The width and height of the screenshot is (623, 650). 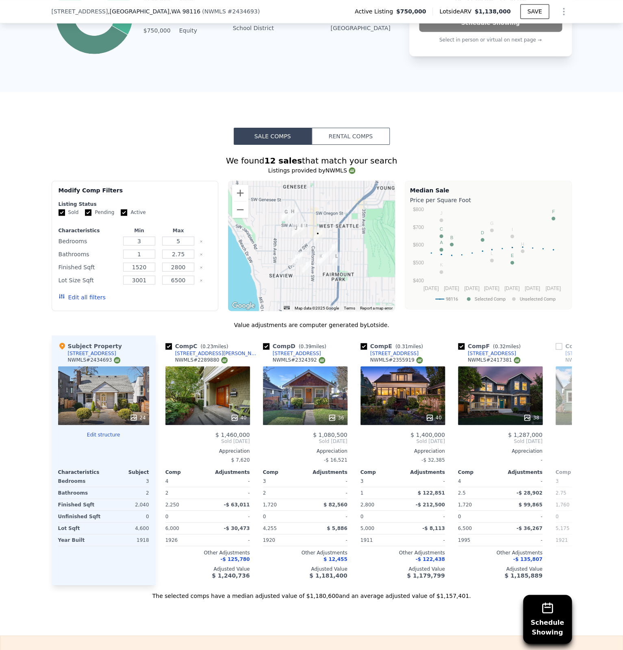 I want to click on button: Zoom out, so click(x=240, y=209).